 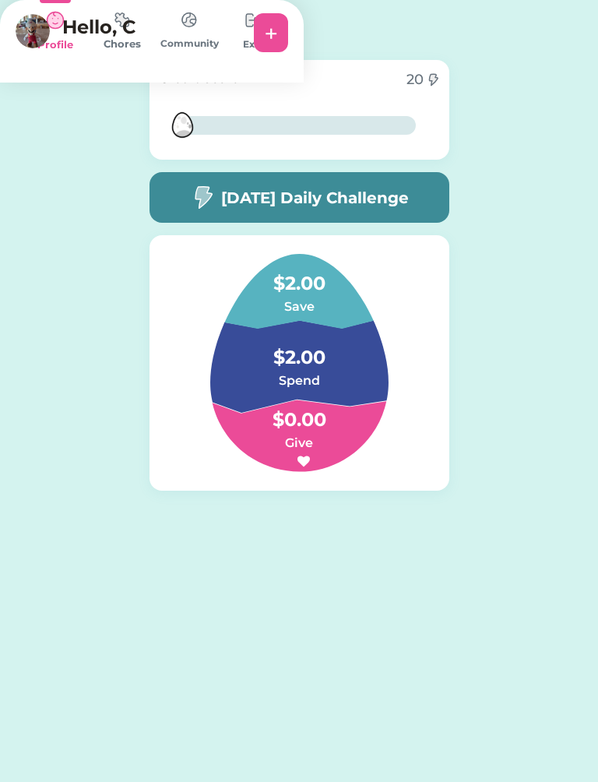 What do you see at coordinates (33, 31) in the screenshot?
I see `img: https%3A%2F%2F1dfc823d71cc564f25c7cc035732a2d8.cdn.bubble.io%2Ff1757894293860x730042476649388000%...` at bounding box center [33, 31].